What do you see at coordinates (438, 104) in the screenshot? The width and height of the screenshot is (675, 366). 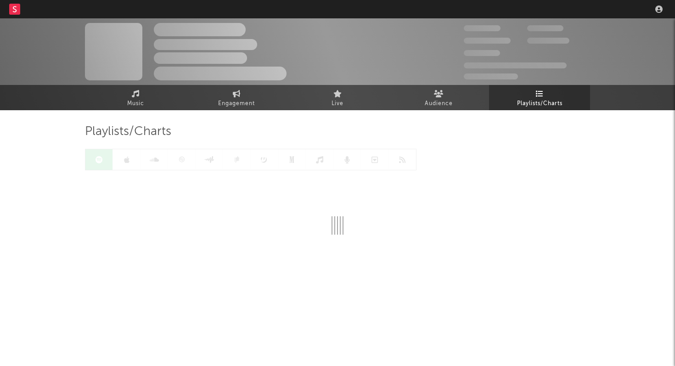 I see `span: Audience` at bounding box center [438, 104].